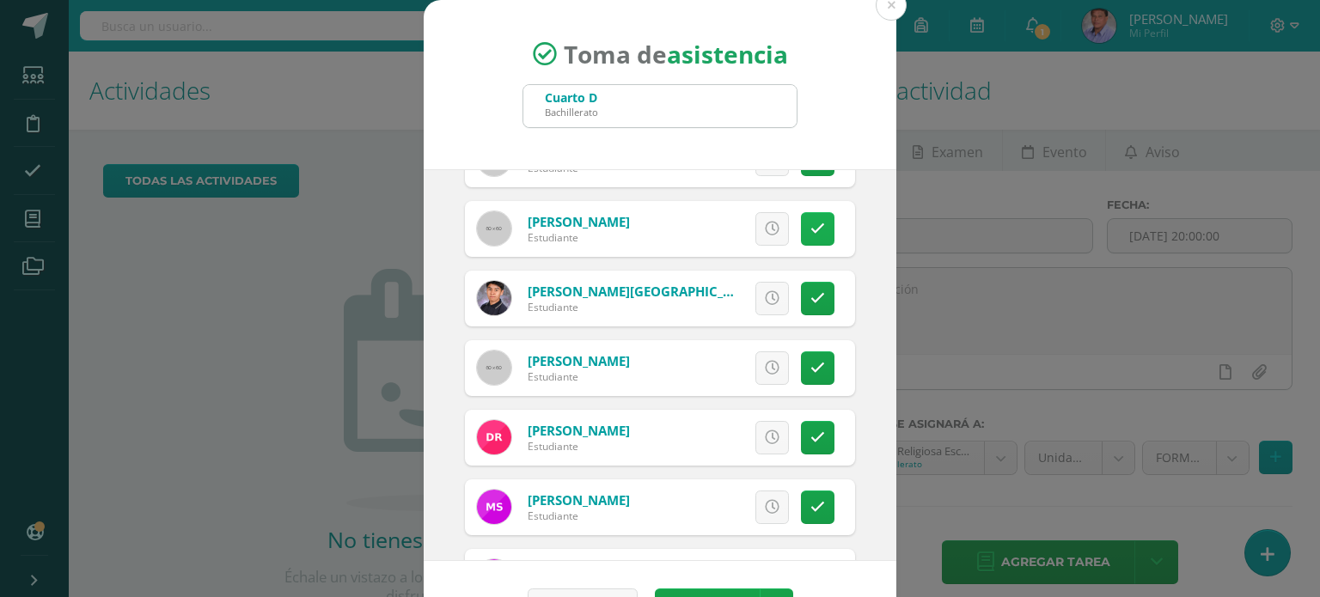 This screenshot has width=1320, height=597. What do you see at coordinates (571, 112) in the screenshot?
I see `div: Bachillerato` at bounding box center [571, 112].